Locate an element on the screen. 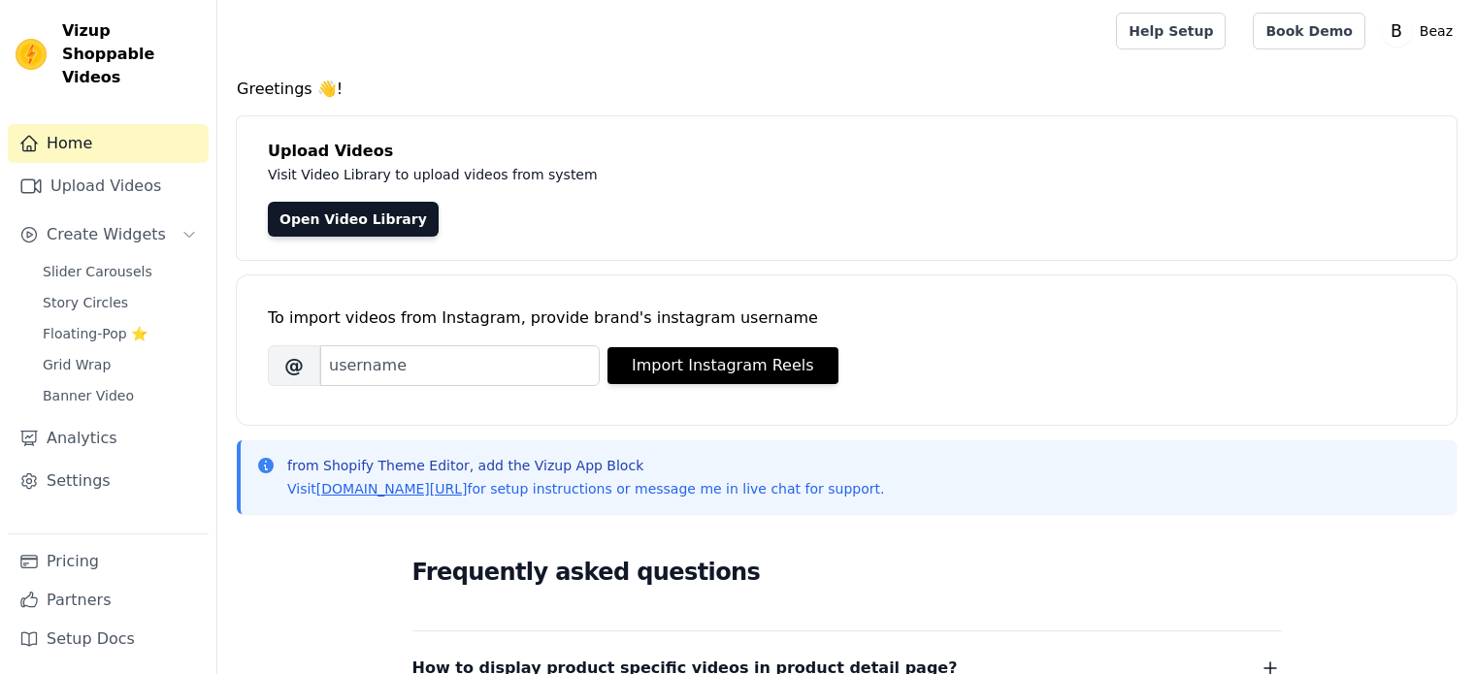  a: Open Video Library is located at coordinates (353, 219).